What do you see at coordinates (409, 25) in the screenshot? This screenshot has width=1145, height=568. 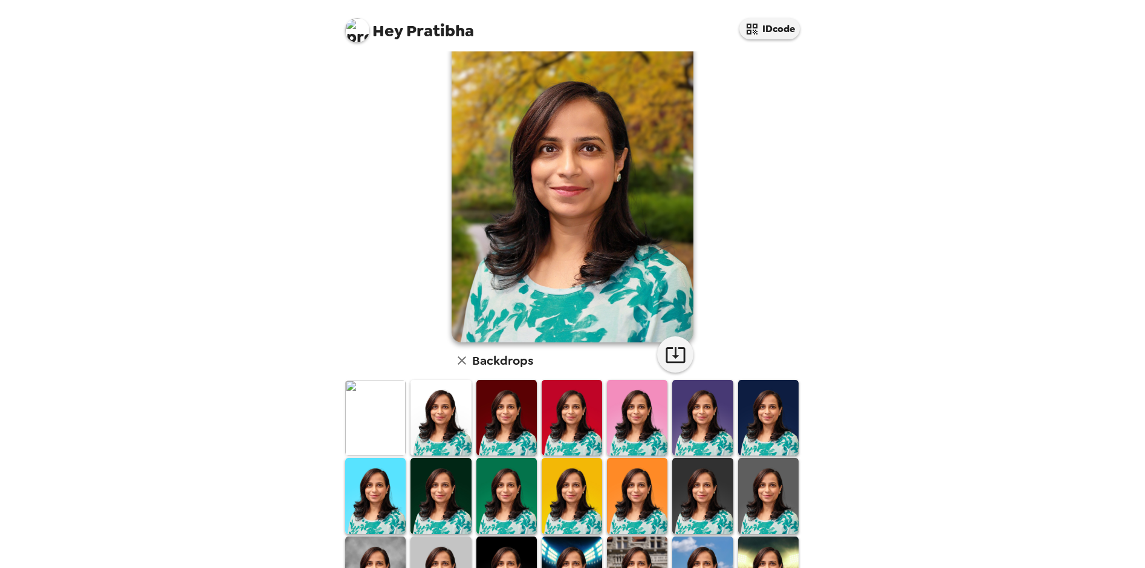 I see `span: Pratibha` at bounding box center [409, 25].